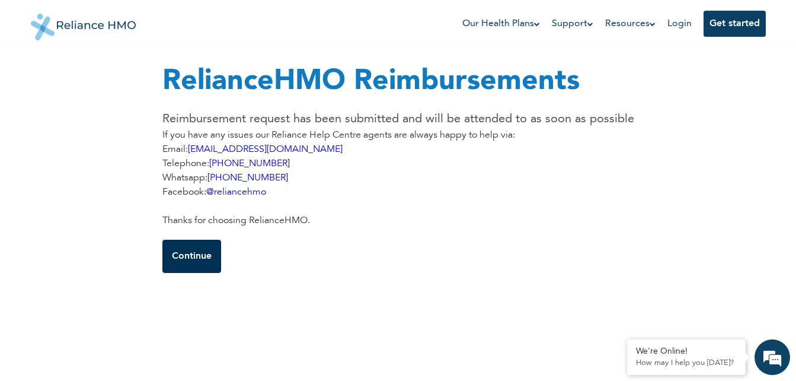 The image size is (796, 381). What do you see at coordinates (573, 24) in the screenshot?
I see `a: Support` at bounding box center [573, 24].